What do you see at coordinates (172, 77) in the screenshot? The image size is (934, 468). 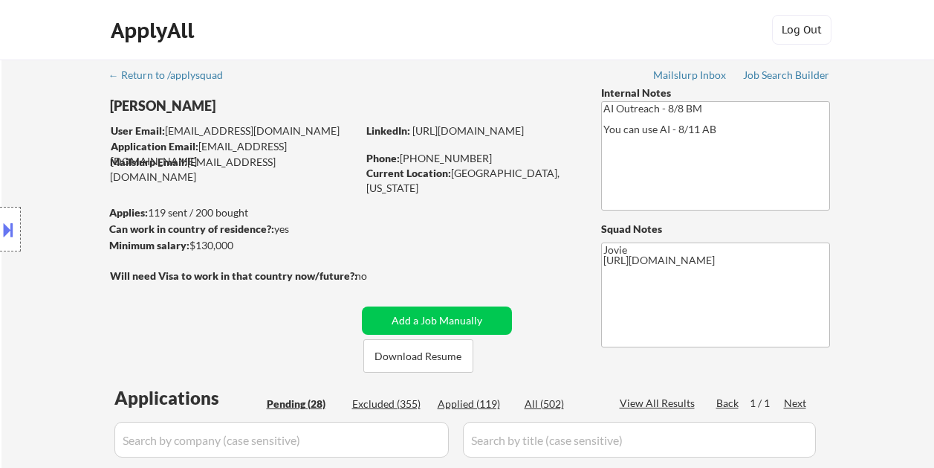 I see `a: ← Return to /applysquad` at bounding box center [172, 77].